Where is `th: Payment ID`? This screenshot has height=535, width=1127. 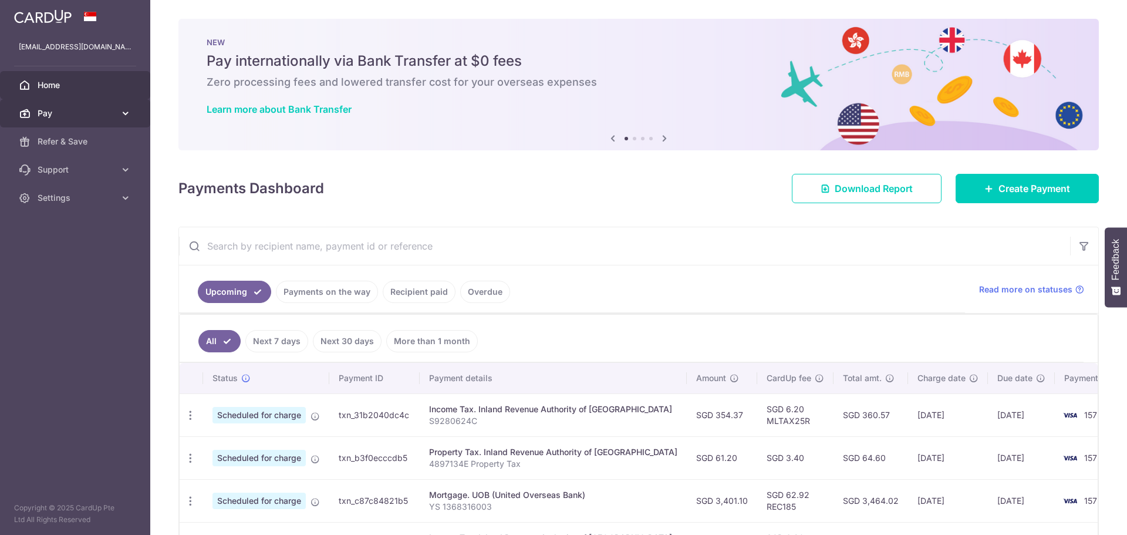 th: Payment ID is located at coordinates (374, 378).